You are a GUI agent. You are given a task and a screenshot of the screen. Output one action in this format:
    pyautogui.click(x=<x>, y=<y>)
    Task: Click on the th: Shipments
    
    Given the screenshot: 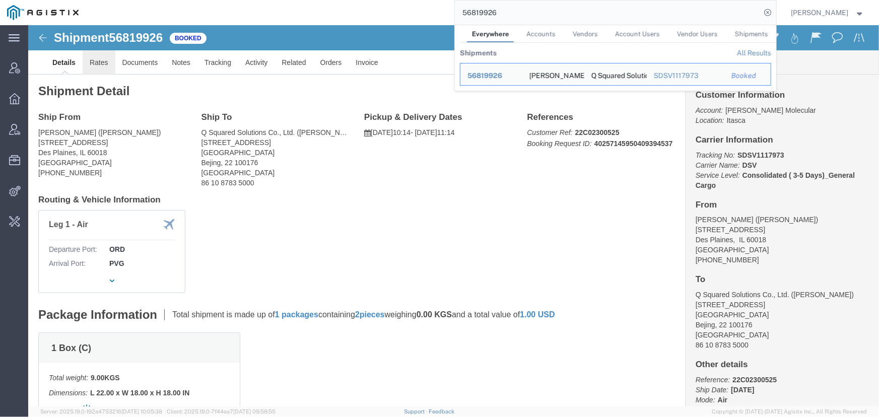 What is the action you would take?
    pyautogui.click(x=478, y=53)
    